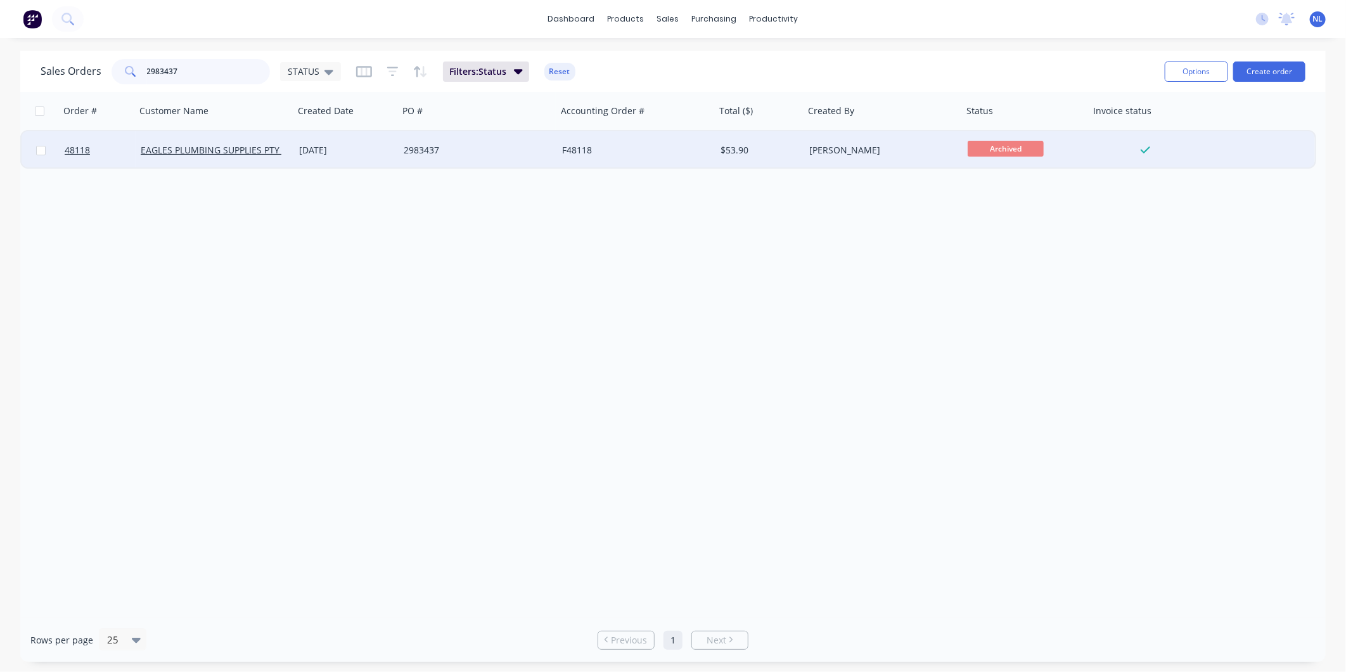  What do you see at coordinates (77, 150) in the screenshot?
I see `span: 48118` at bounding box center [77, 150].